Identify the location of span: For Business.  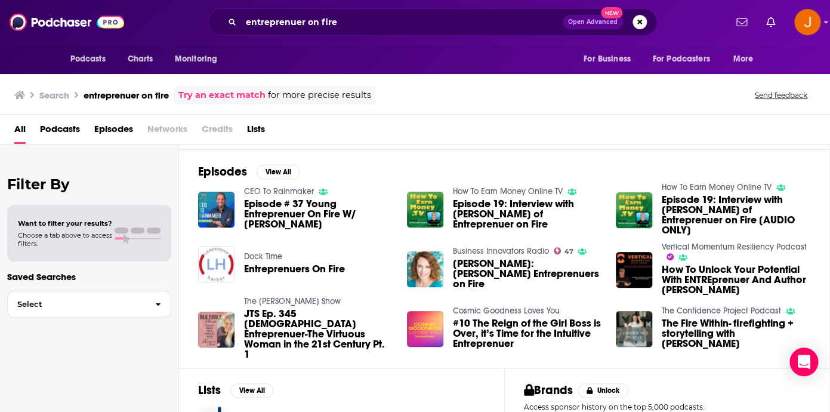
(607, 59).